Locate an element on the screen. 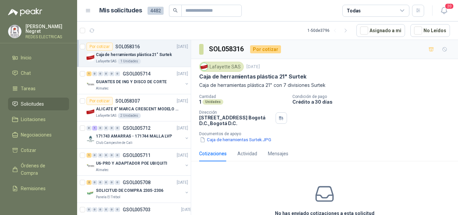 This screenshot has width=458, height=215. span: Cotizar is located at coordinates (29, 150).